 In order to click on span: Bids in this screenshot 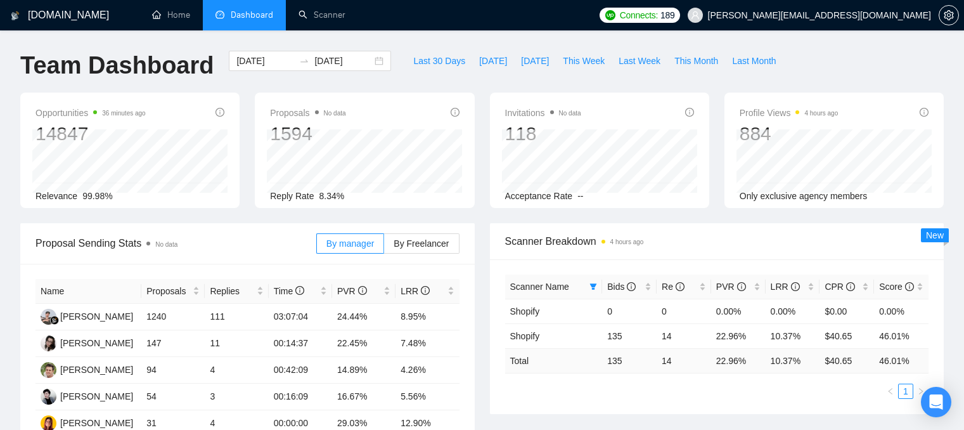, I will do `click(621, 287)`.